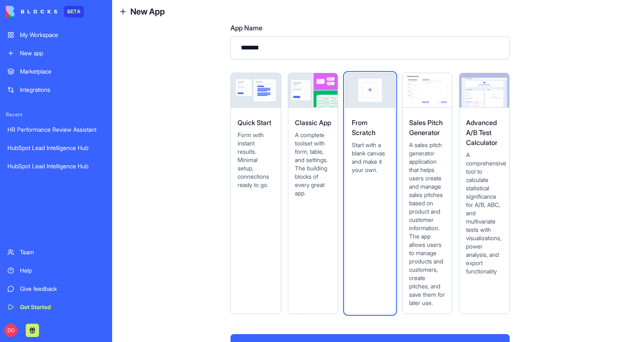 This screenshot has height=342, width=628. Describe the element at coordinates (62, 252) in the screenshot. I see `div: Team` at that location.